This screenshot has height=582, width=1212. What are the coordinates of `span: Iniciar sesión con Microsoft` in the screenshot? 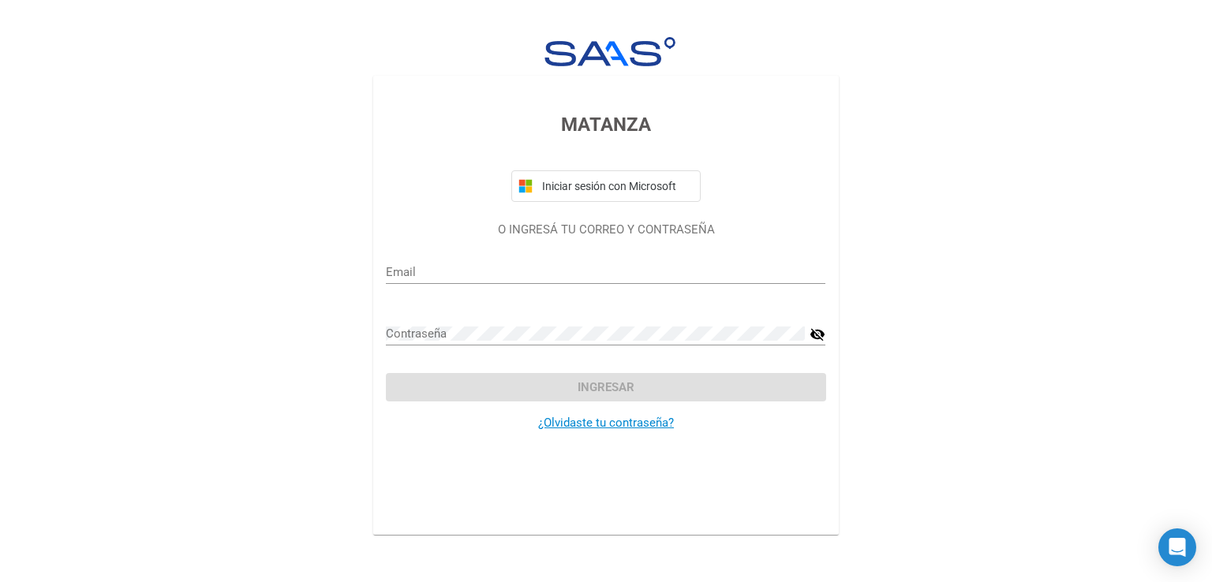 It's located at (616, 186).